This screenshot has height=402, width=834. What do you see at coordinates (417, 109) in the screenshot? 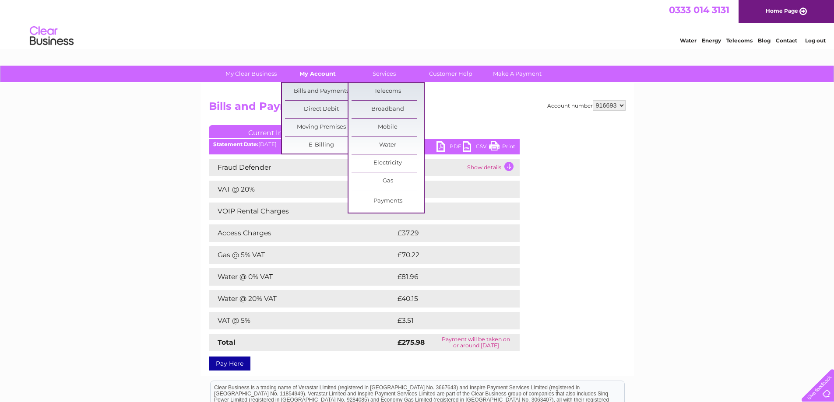
I see `h2: Bills and Payments` at bounding box center [417, 109].